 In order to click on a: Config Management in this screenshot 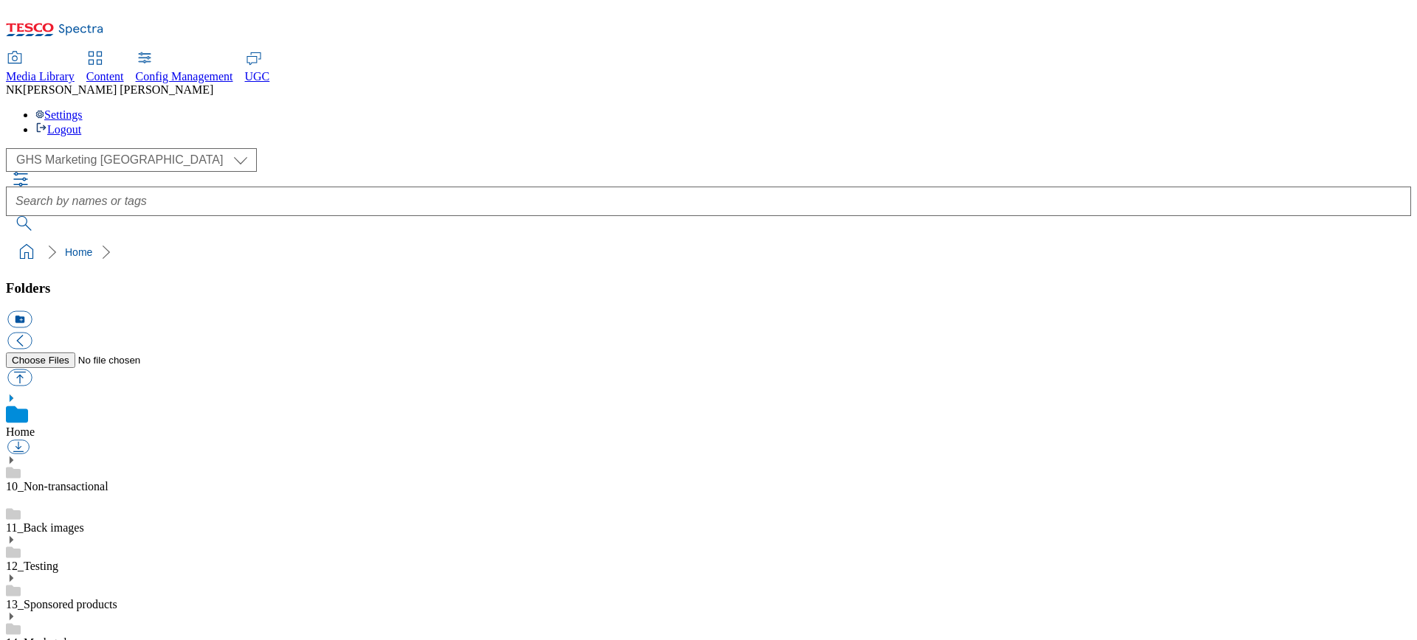, I will do `click(184, 68)`.